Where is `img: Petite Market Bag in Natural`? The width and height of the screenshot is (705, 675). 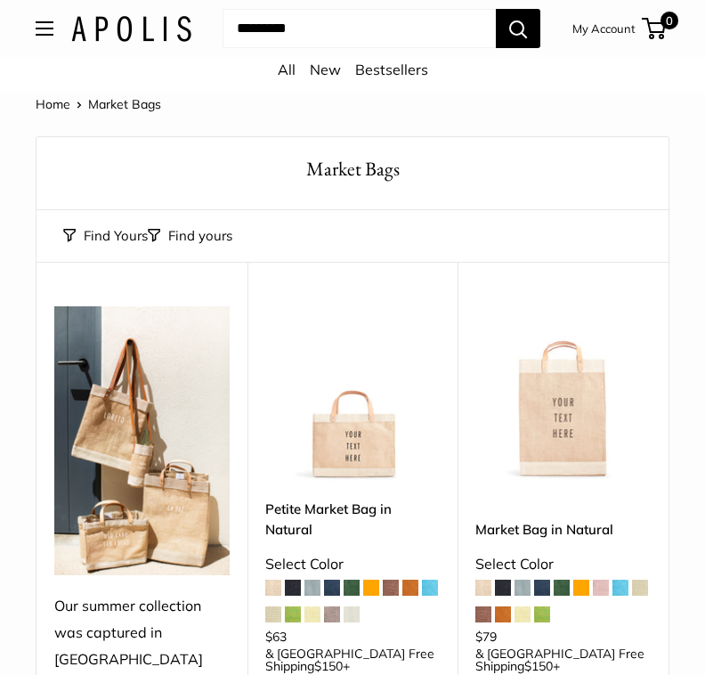
img: Petite Market Bag in Natural is located at coordinates (353, 394).